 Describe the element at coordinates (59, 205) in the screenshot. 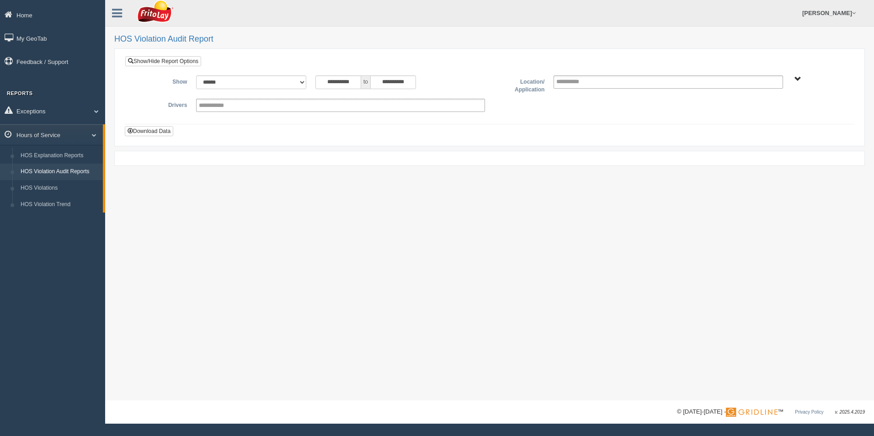

I see `a: HOS Violation Trend` at that location.